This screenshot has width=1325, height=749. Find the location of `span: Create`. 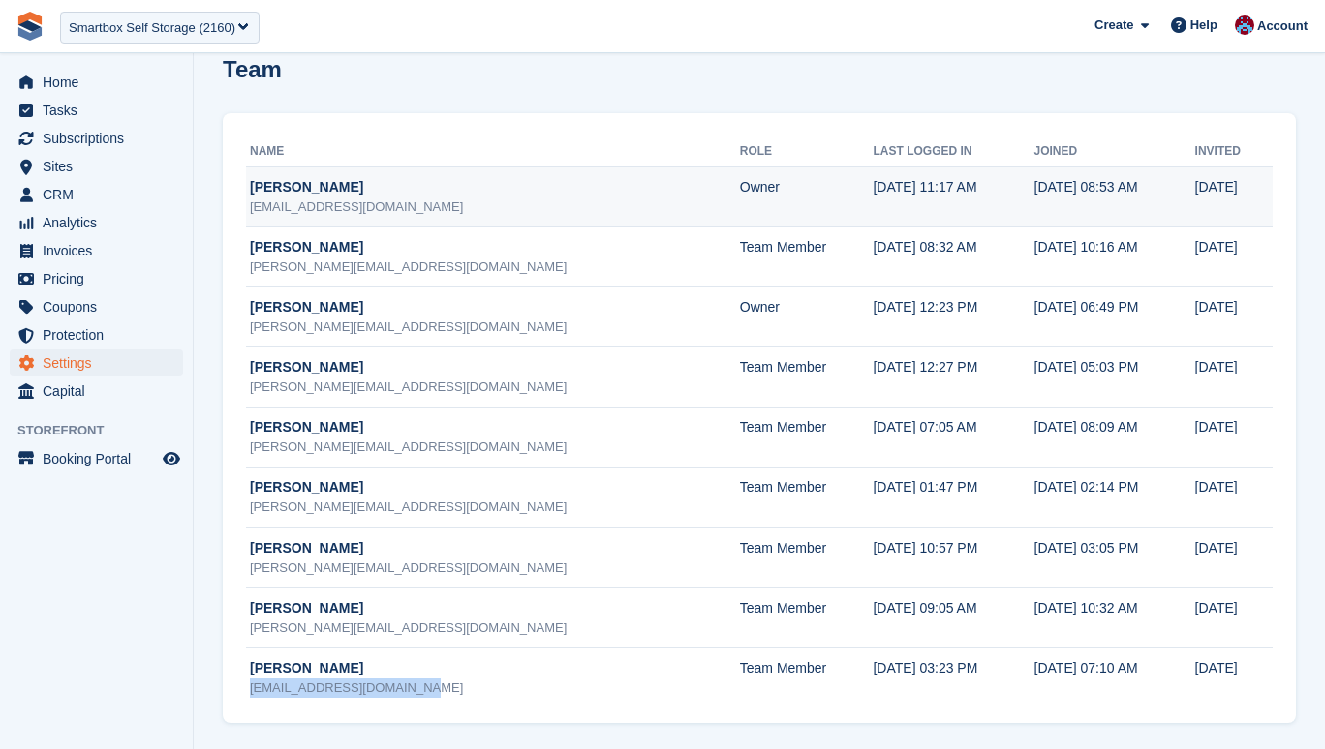

span: Create is located at coordinates (1114, 25).